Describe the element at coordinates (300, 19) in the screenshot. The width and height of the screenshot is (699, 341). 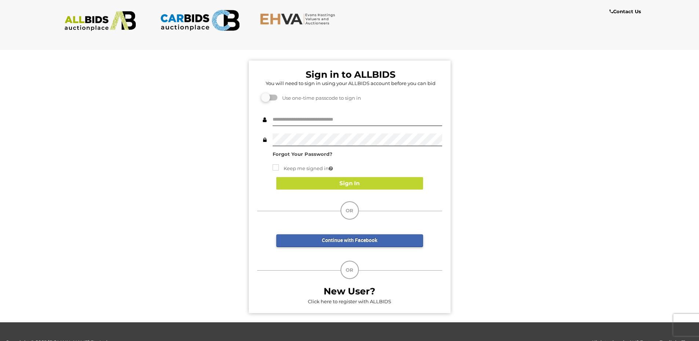
I see `img: EHVA.com.au` at that location.